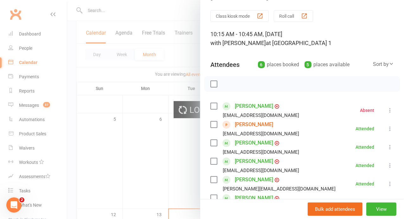  I want to click on button: Roll call, so click(293, 16).